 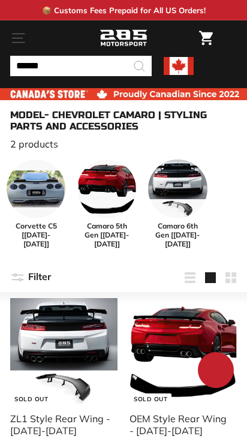 What do you see at coordinates (123, 120) in the screenshot?
I see `h1: Model- Chevrolet Camaro | Styling Parts and Accessories` at bounding box center [123, 120].